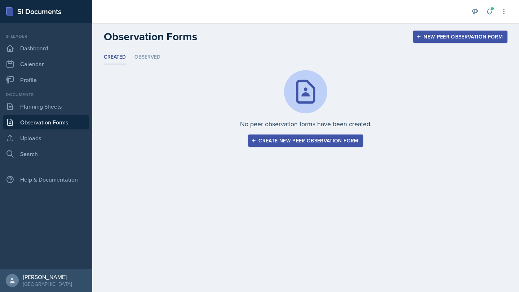  What do you see at coordinates (46, 95) in the screenshot?
I see `div: Documents` at bounding box center [46, 95].